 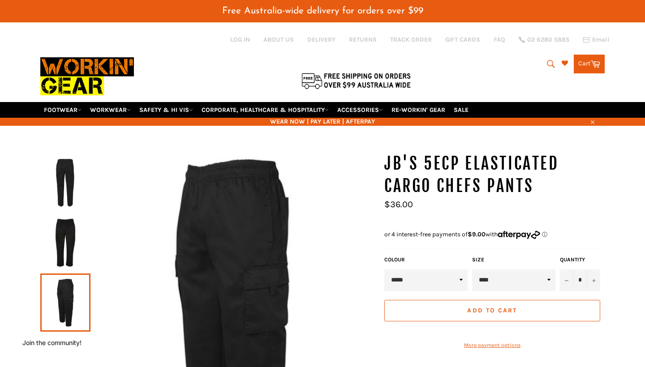 What do you see at coordinates (52, 342) in the screenshot?
I see `button: Join the community!` at bounding box center [52, 342].